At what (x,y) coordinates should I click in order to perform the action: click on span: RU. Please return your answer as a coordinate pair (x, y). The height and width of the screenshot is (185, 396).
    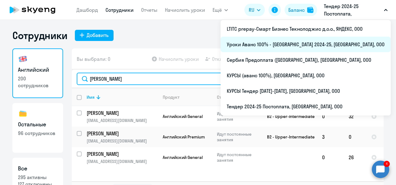
    Looking at the image, I should click on (252, 10).